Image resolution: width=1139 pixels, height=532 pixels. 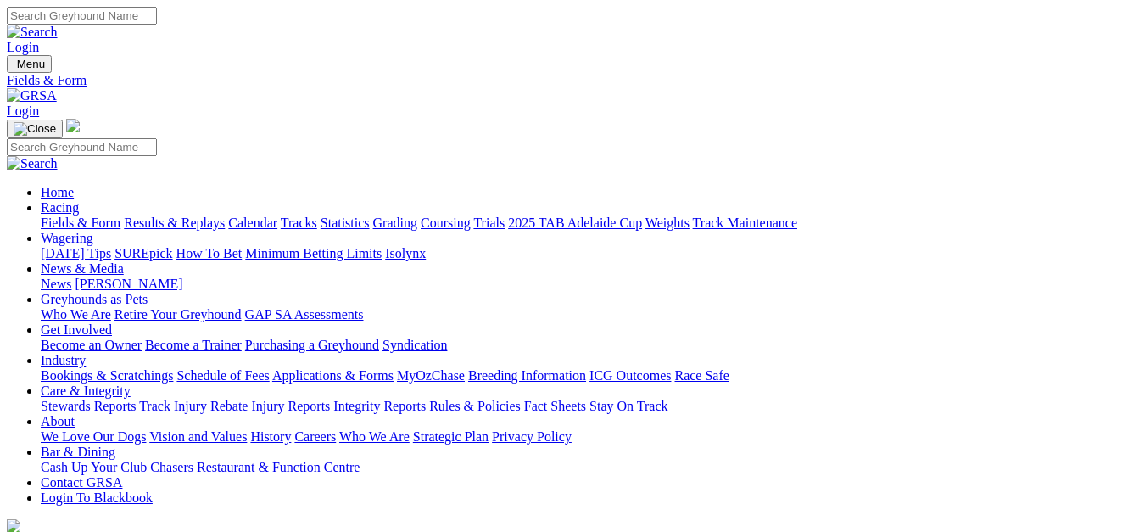 I want to click on a: Greyhounds as Pets, so click(x=94, y=298).